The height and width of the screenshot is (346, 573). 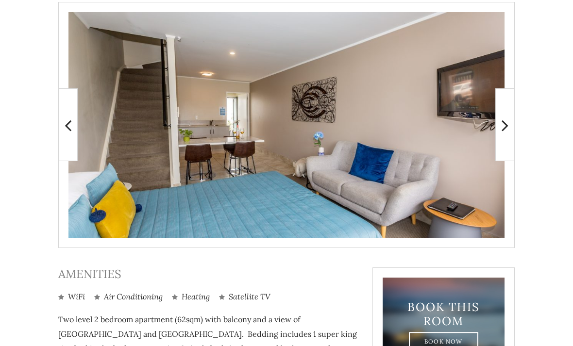 What do you see at coordinates (443, 315) in the screenshot?
I see `h3: Book This Room` at bounding box center [443, 315].